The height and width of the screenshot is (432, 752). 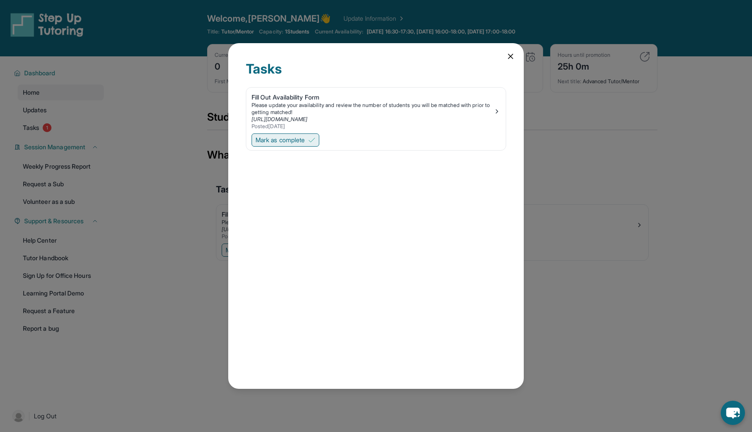 I want to click on button: Mark as complete, so click(x=286, y=140).